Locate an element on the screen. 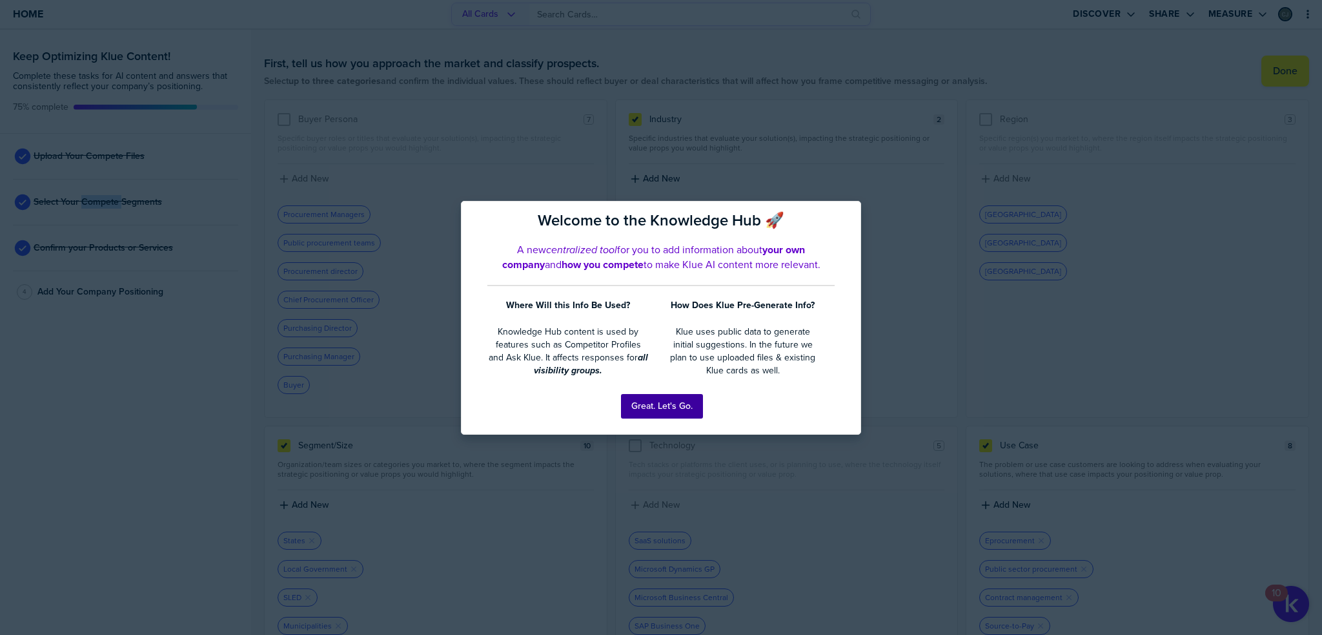  p: Klue uses public data to generate initial suggestions. In the future we plan to use uploaded file... is located at coordinates (742, 351).